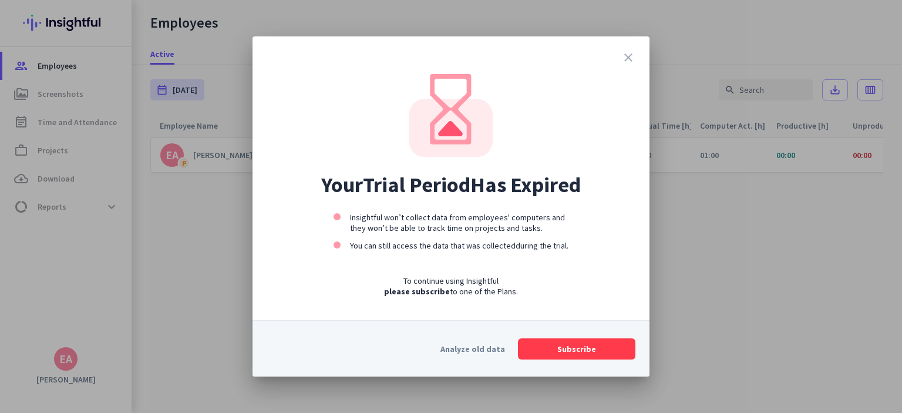 The height and width of the screenshot is (413, 902). I want to click on img: trial-expired-icon.svg, so click(451, 116).